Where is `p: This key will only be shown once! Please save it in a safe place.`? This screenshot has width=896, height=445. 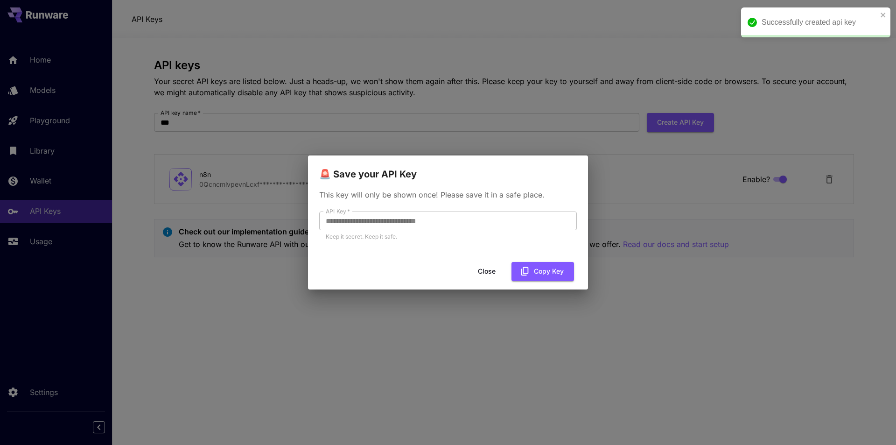
p: This key will only be shown once! Please save it in a safe place. is located at coordinates (448, 195).